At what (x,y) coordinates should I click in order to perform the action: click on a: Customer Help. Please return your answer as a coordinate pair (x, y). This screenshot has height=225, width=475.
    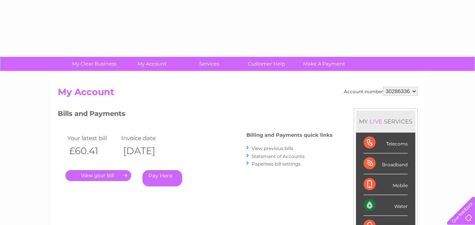
    Looking at the image, I should click on (266, 64).